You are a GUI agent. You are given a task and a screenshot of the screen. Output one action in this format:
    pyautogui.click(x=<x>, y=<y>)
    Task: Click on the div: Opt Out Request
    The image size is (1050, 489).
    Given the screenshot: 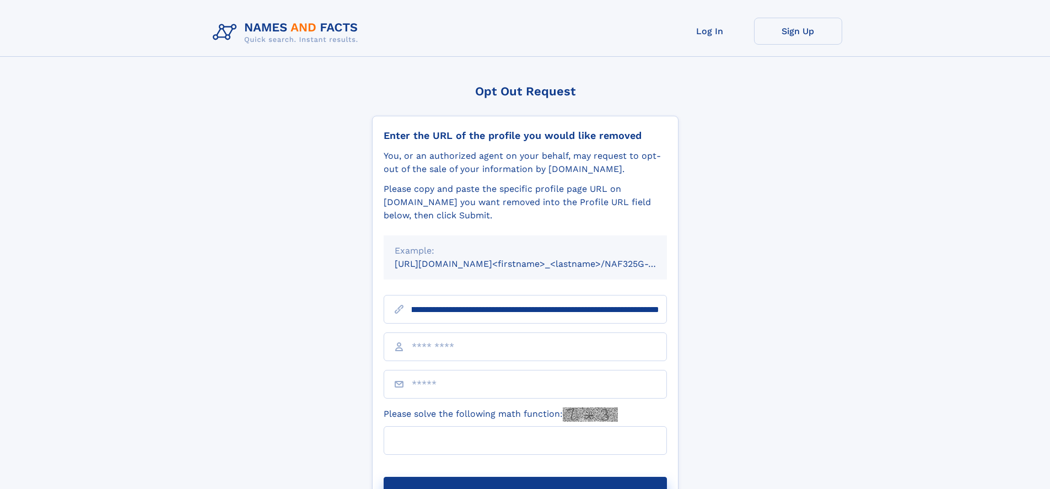 What is the action you would take?
    pyautogui.click(x=525, y=91)
    